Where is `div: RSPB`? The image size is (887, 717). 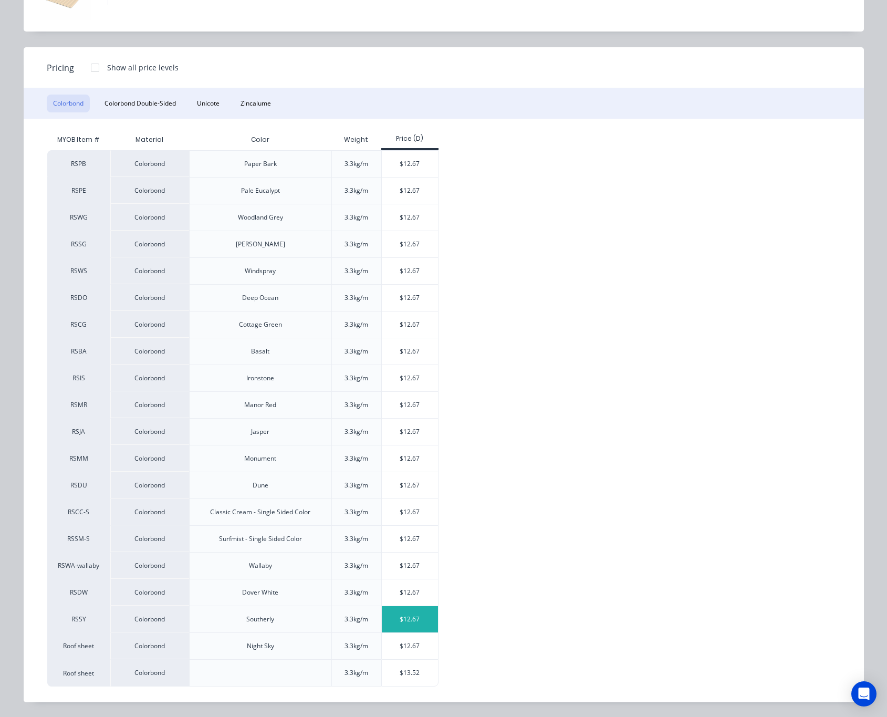
div: RSPB is located at coordinates (79, 163).